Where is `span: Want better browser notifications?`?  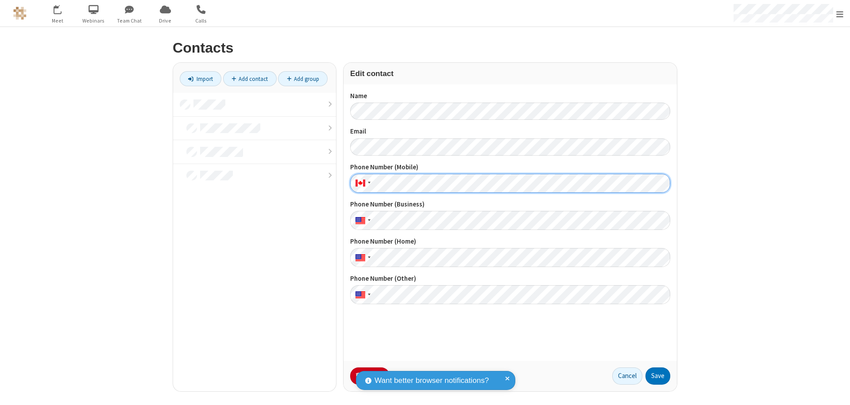 span: Want better browser notifications? is located at coordinates (432, 381).